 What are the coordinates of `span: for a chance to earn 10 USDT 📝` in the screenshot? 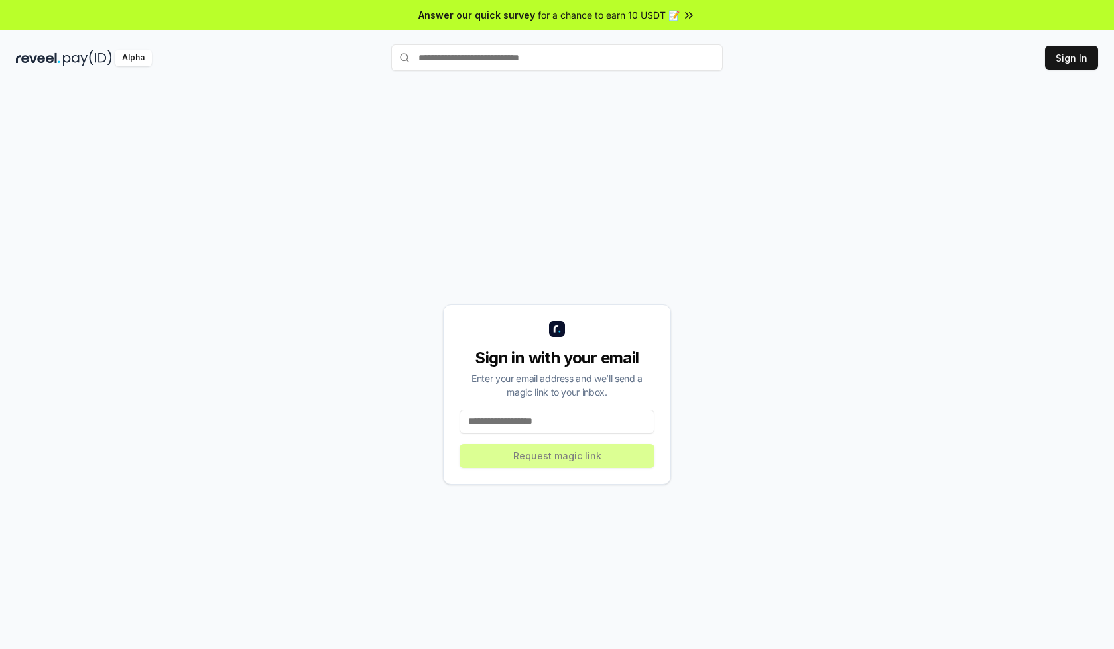 It's located at (609, 15).